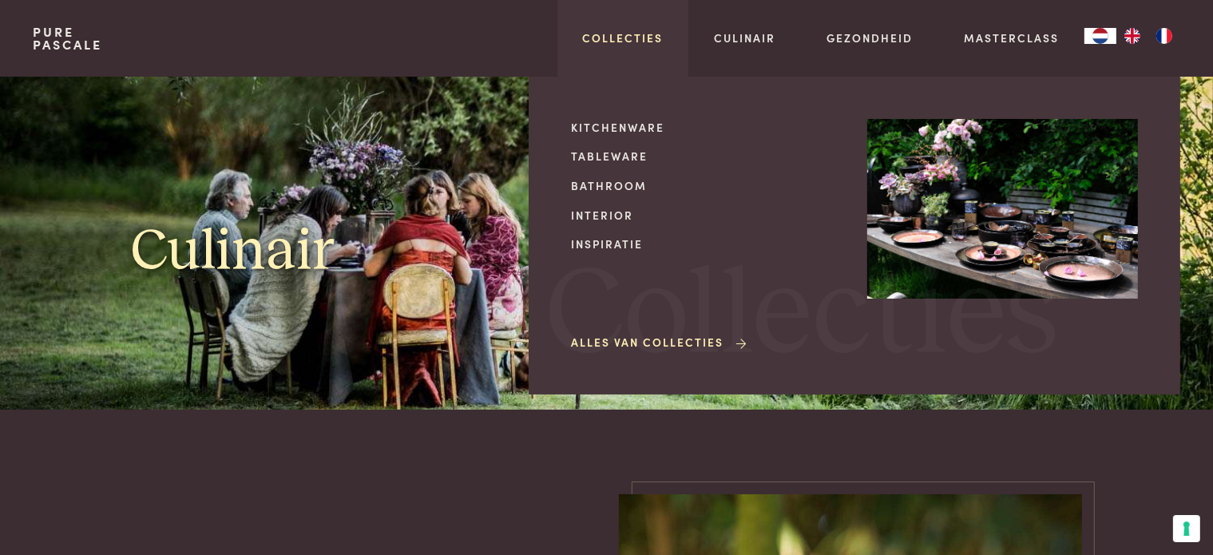  What do you see at coordinates (1133, 36) in the screenshot?
I see `aside: Language selected: Nederlands` at bounding box center [1133, 36].